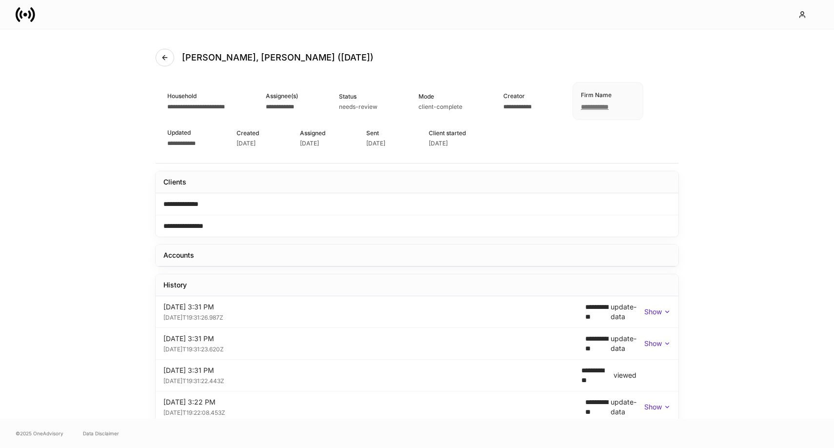 Image resolution: width=834 pixels, height=448 pixels. I want to click on div: Created, so click(248, 133).